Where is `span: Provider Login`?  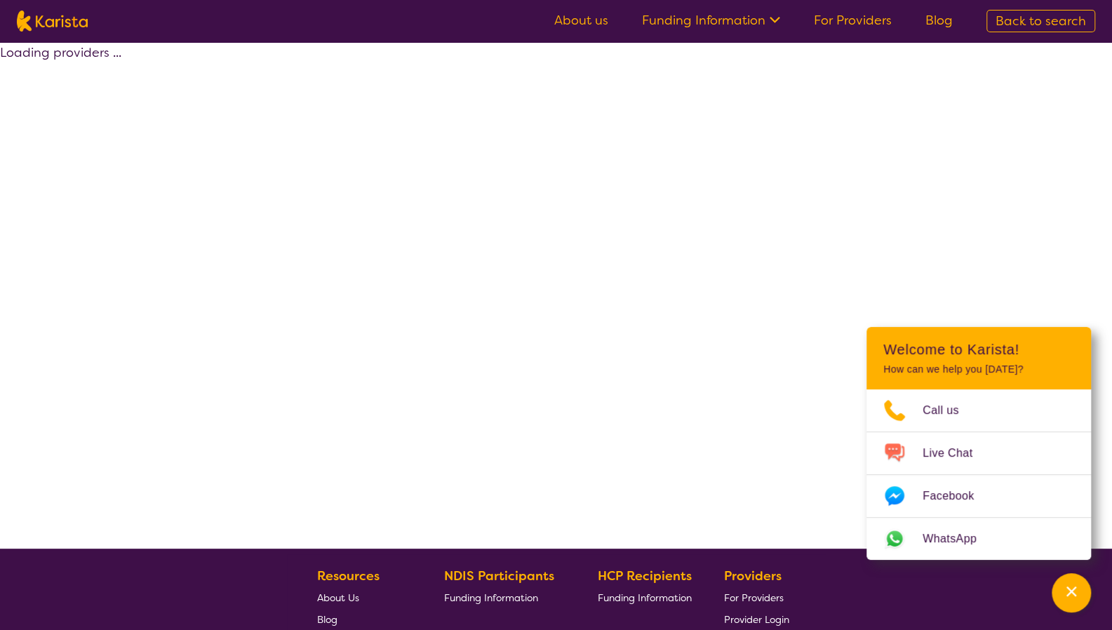 span: Provider Login is located at coordinates (756, 619).